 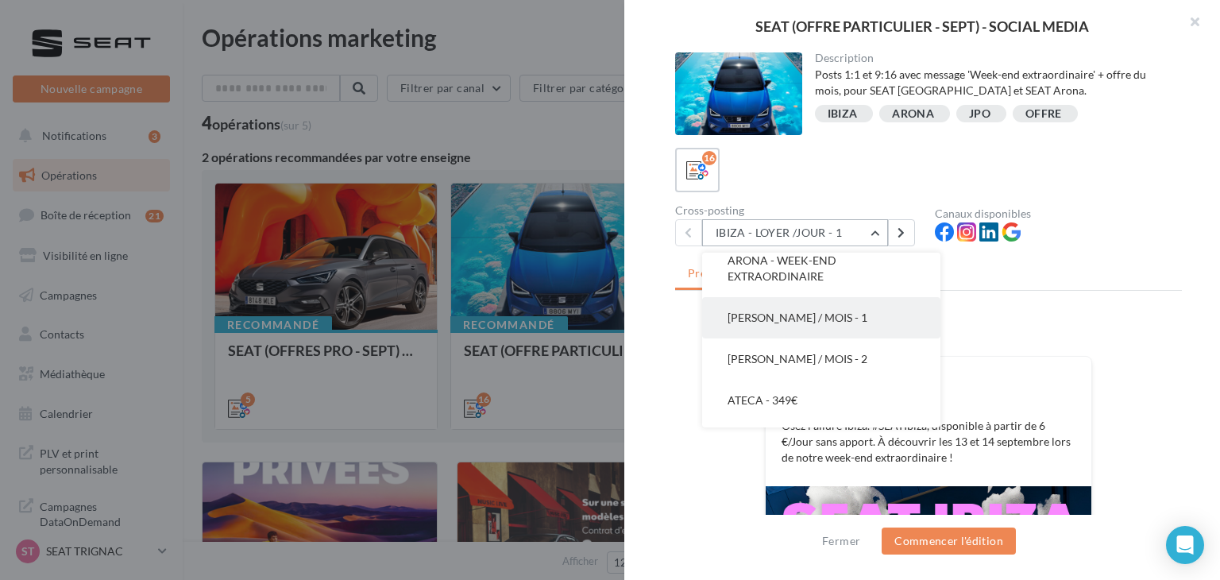 What do you see at coordinates (795, 233) in the screenshot?
I see `button: IBIZA - LOYER /JOUR - 1` at bounding box center [795, 233].